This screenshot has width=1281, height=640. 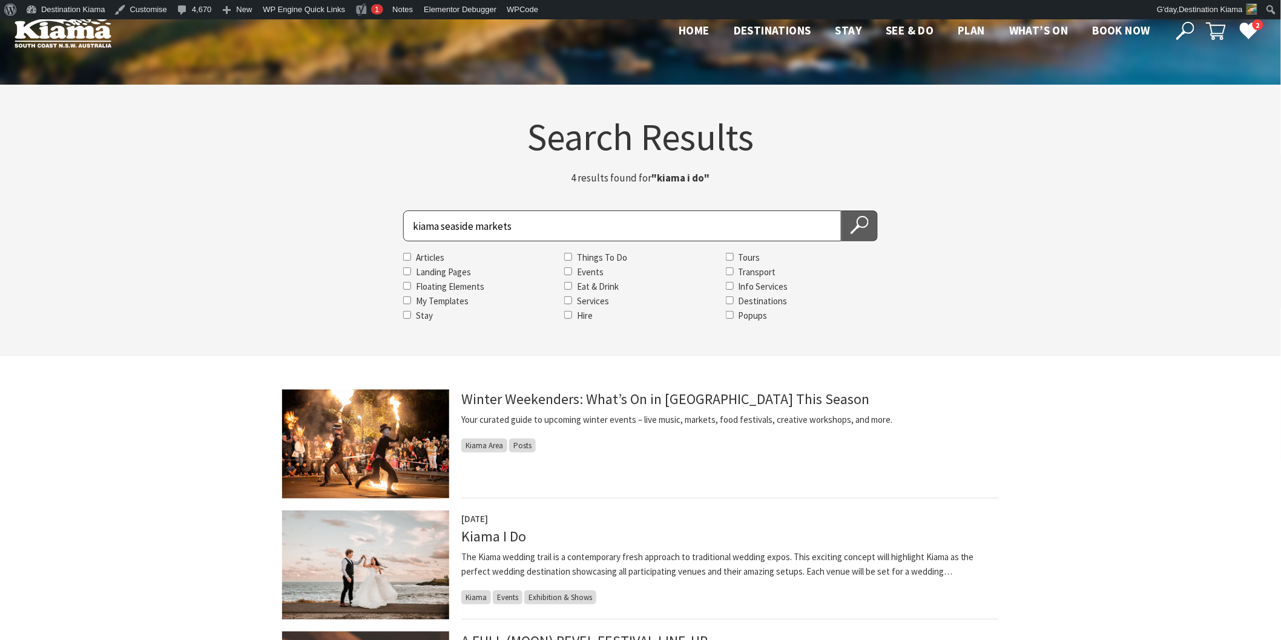 What do you see at coordinates (763, 301) in the screenshot?
I see `label: Destinations` at bounding box center [763, 301].